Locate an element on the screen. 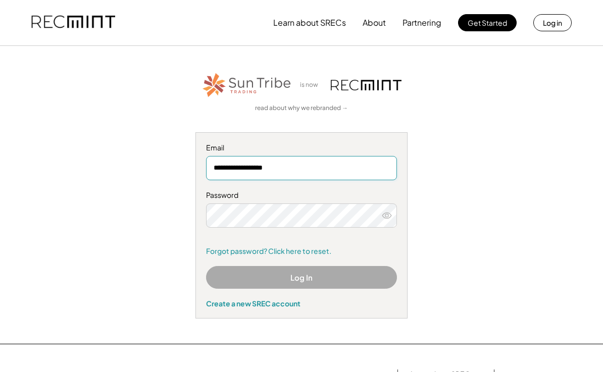 Image resolution: width=603 pixels, height=372 pixels. div: is now is located at coordinates (312, 85).